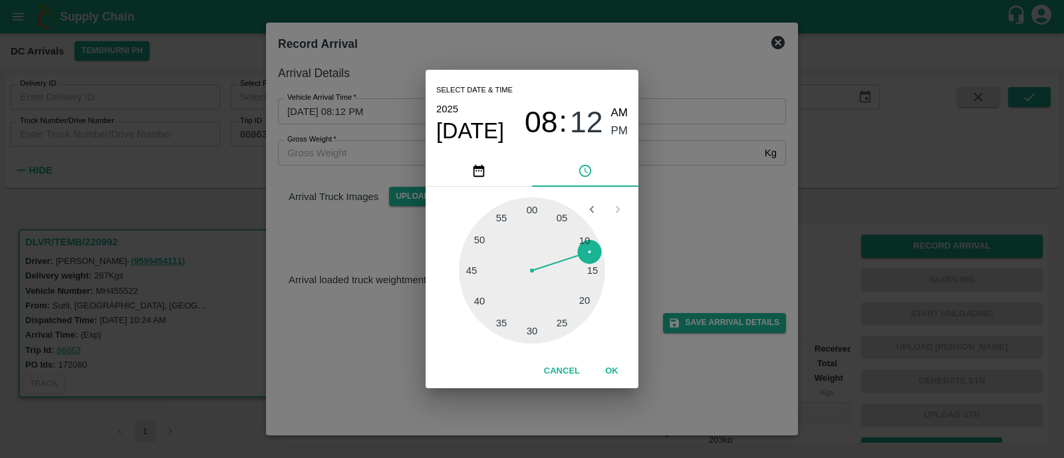  Describe the element at coordinates (612, 371) in the screenshot. I see `button: OK` at that location.